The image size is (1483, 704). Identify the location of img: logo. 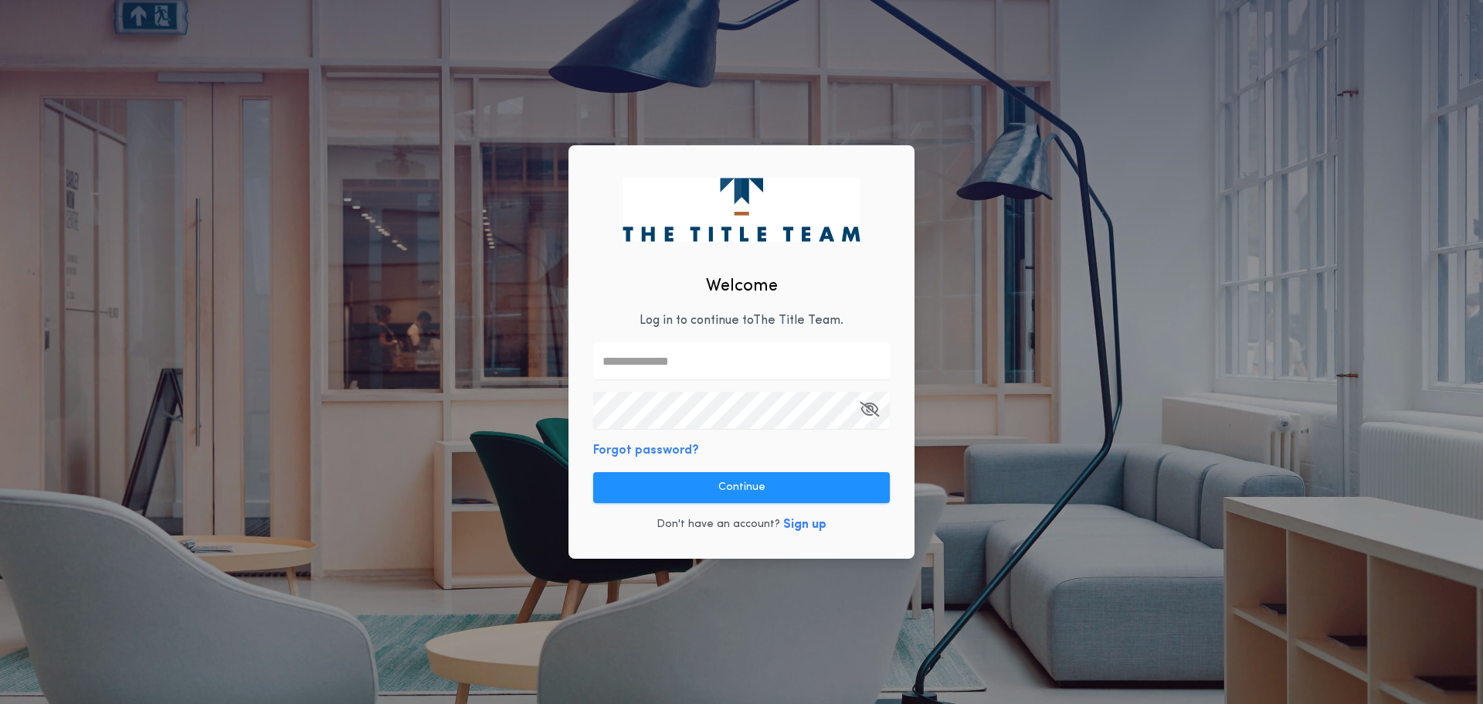
(741, 209).